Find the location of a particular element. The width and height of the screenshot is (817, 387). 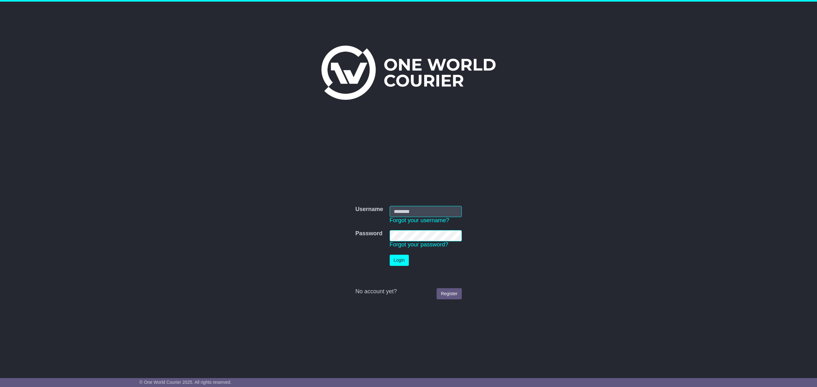

img: One World is located at coordinates (408, 73).